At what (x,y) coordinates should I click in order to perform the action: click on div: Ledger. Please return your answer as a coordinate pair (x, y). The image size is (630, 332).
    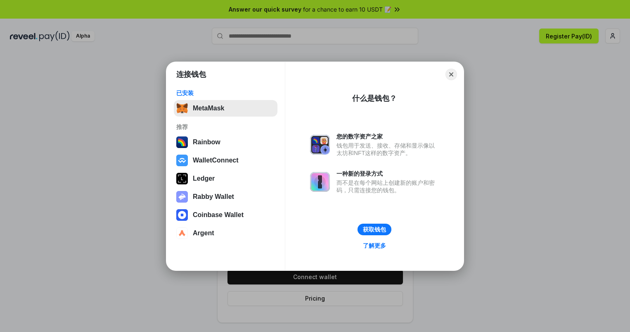
    Looking at the image, I should click on (204, 178).